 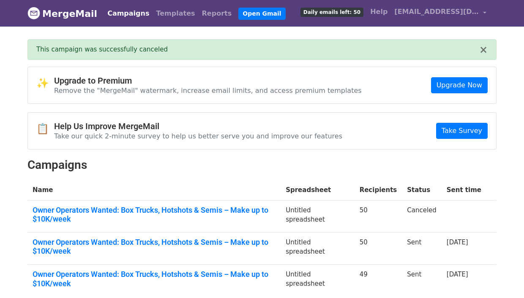 I want to click on a: Help, so click(x=379, y=12).